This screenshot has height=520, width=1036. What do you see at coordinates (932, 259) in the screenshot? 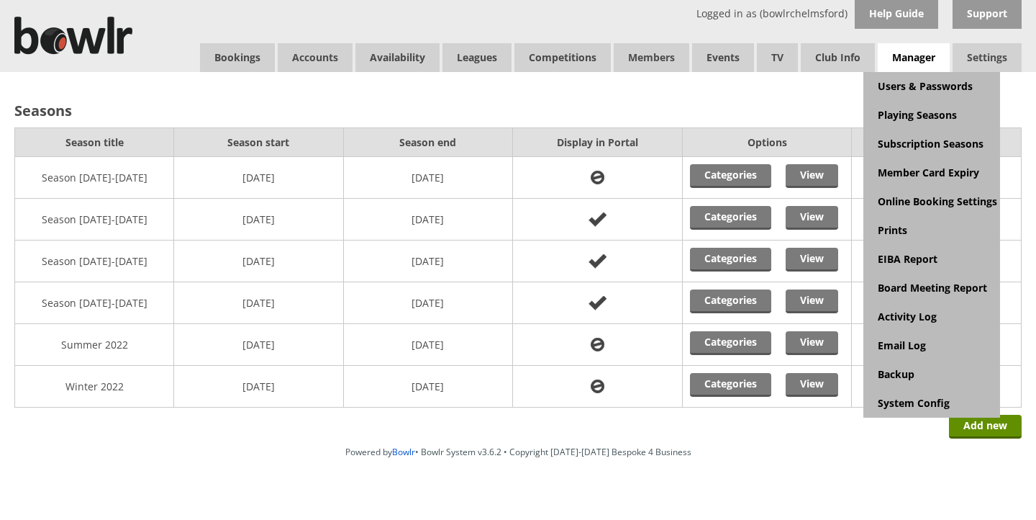
I see `a: EIBA Report` at bounding box center [932, 259].